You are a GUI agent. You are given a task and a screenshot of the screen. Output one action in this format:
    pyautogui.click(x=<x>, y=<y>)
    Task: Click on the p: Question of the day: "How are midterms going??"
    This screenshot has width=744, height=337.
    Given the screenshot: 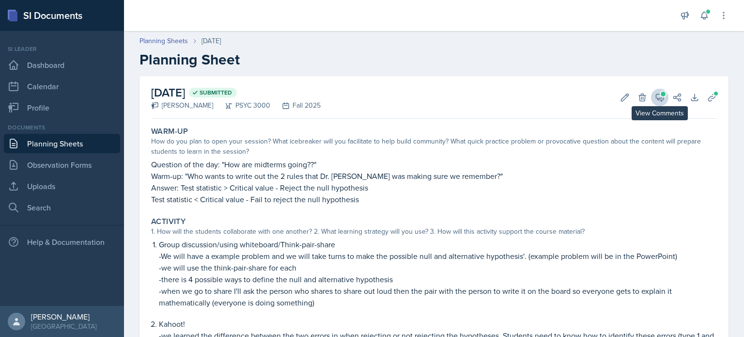 What is the action you would take?
    pyautogui.click(x=434, y=164)
    